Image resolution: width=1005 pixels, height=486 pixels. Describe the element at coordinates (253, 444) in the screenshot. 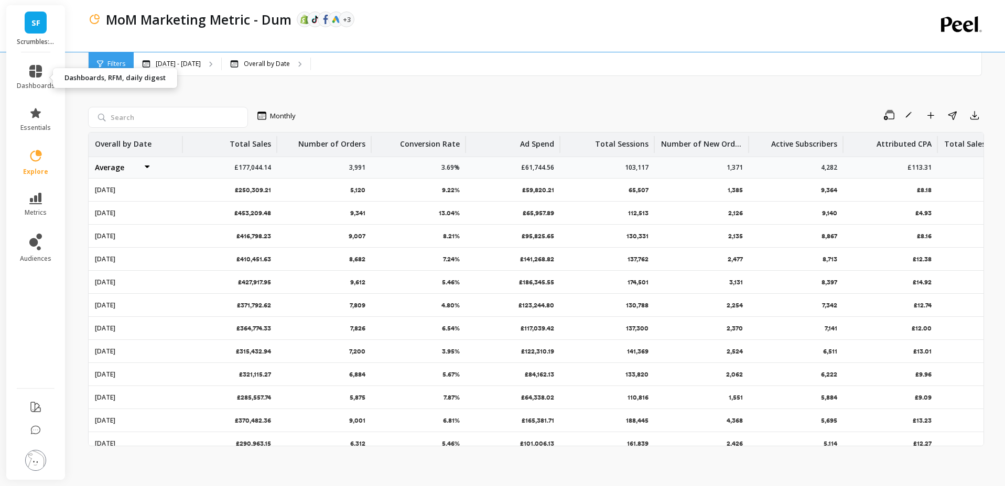

I see `p: £290,963.15` at that location.